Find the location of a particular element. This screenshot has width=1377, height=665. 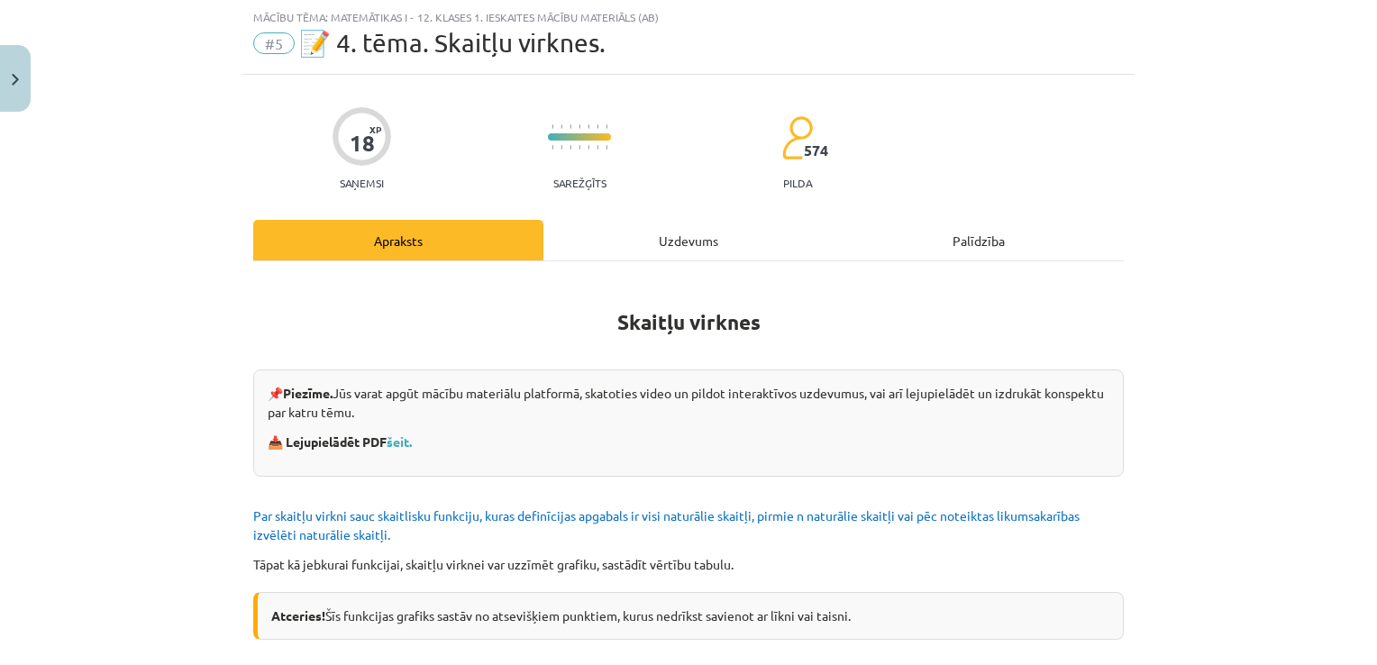

div: Mācību tēma: Matemātikas i - 12. klases 1. ieskaites mācību materiāls (ab) is located at coordinates (688, 17).